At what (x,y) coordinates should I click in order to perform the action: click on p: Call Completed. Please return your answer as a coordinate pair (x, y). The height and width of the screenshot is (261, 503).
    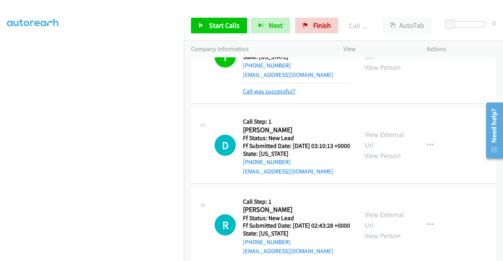
    Looking at the image, I should click on (359, 26).